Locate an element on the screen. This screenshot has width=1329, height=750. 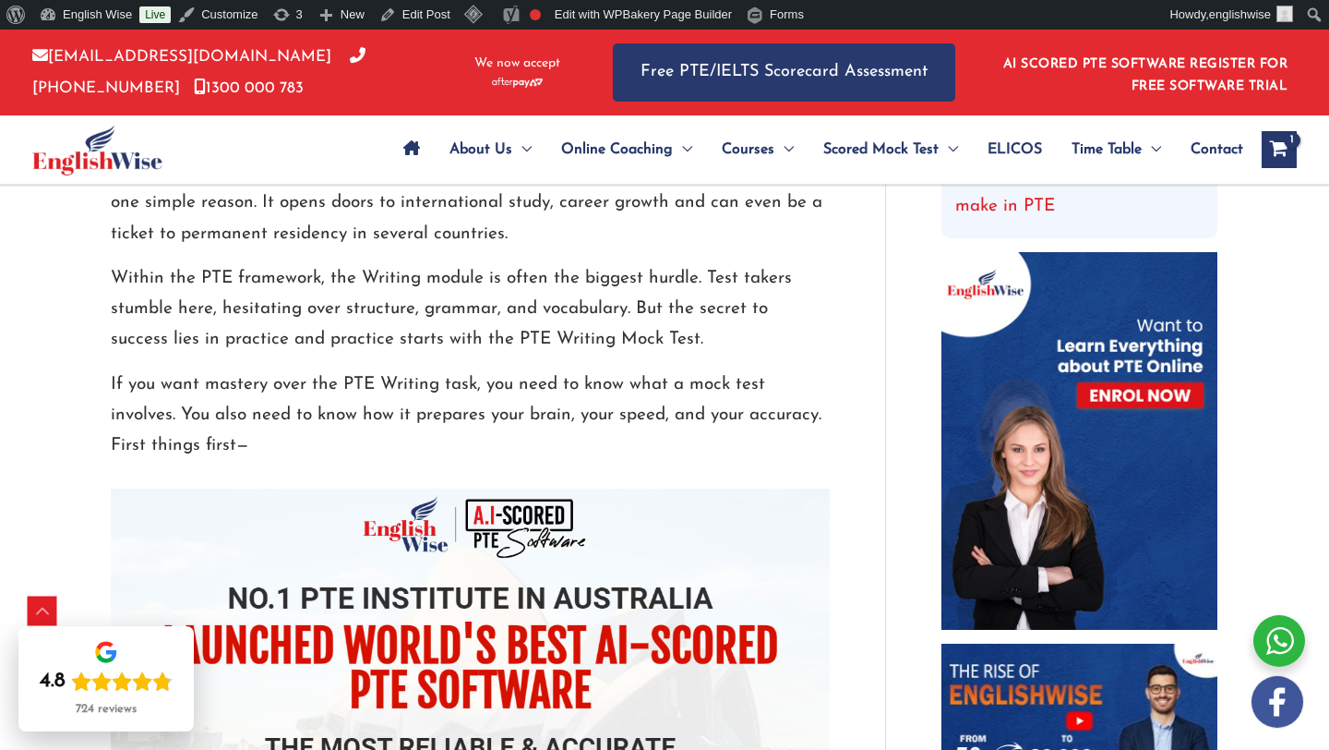
a: About UsMenu Toggle is located at coordinates (490, 150).